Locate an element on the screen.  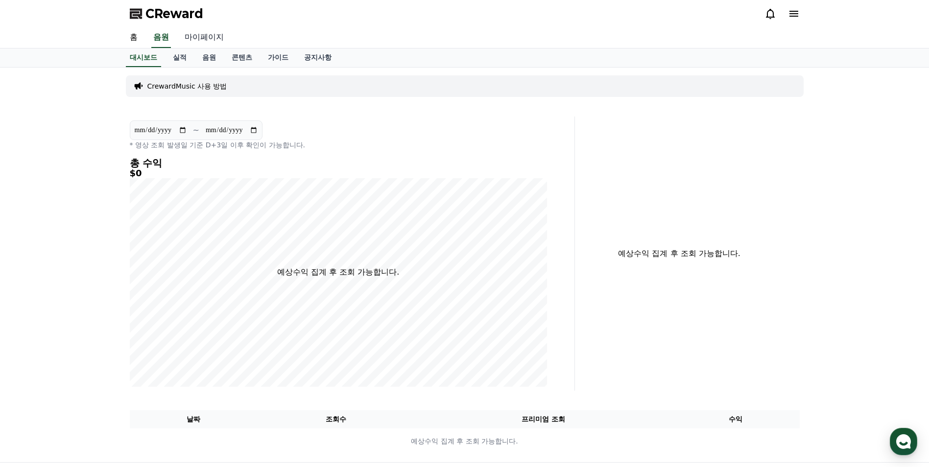
a: 실적 is located at coordinates (180, 58).